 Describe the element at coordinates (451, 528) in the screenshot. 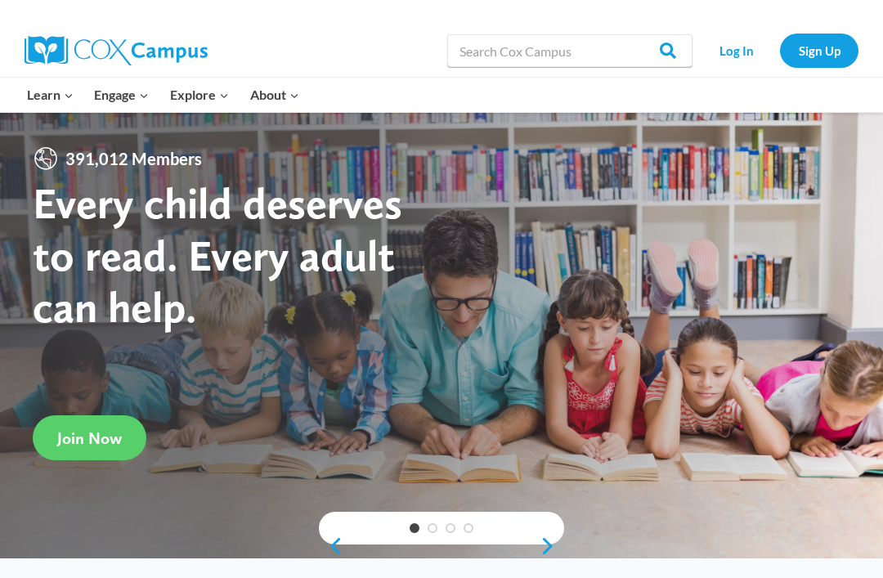

I see `a: 3` at that location.